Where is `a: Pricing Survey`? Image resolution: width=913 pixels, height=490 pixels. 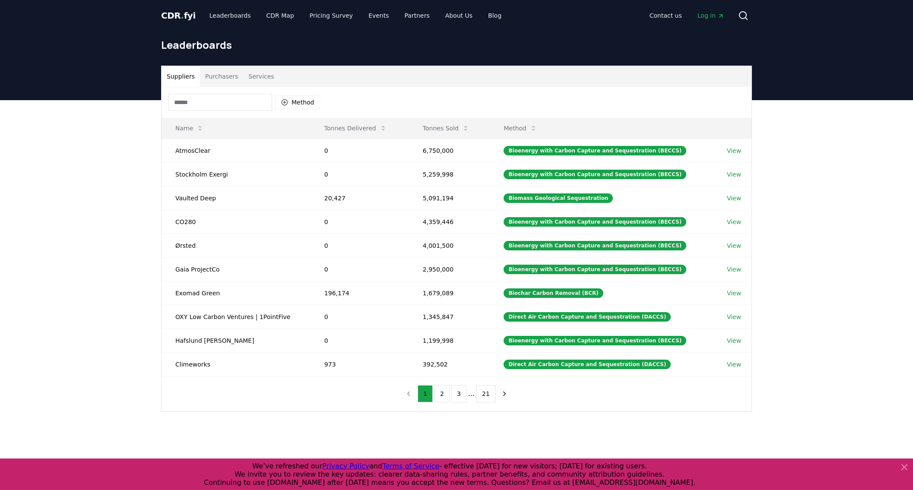 a: Pricing Survey is located at coordinates (331, 16).